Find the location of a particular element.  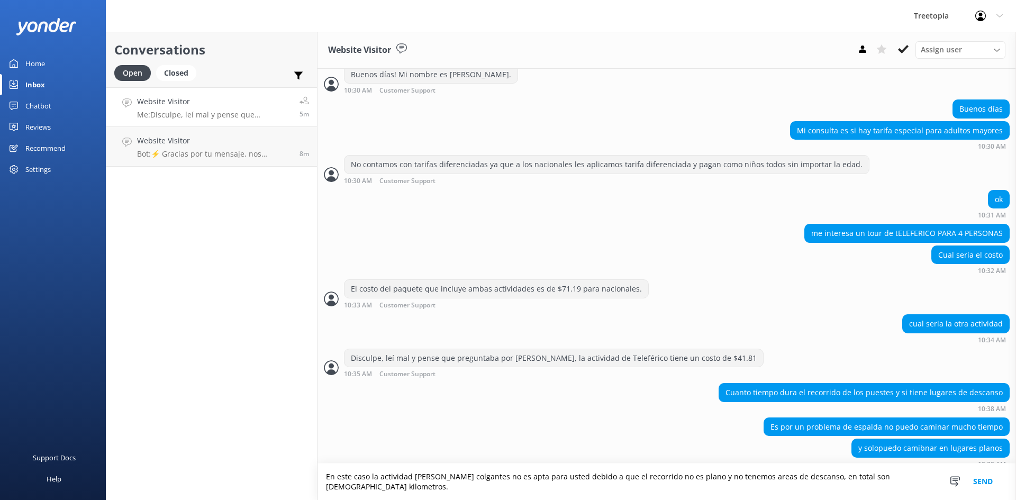

div: Sep 06 2025 10:32am (UTC -06:00) America/Mexico_City is located at coordinates (971, 270).